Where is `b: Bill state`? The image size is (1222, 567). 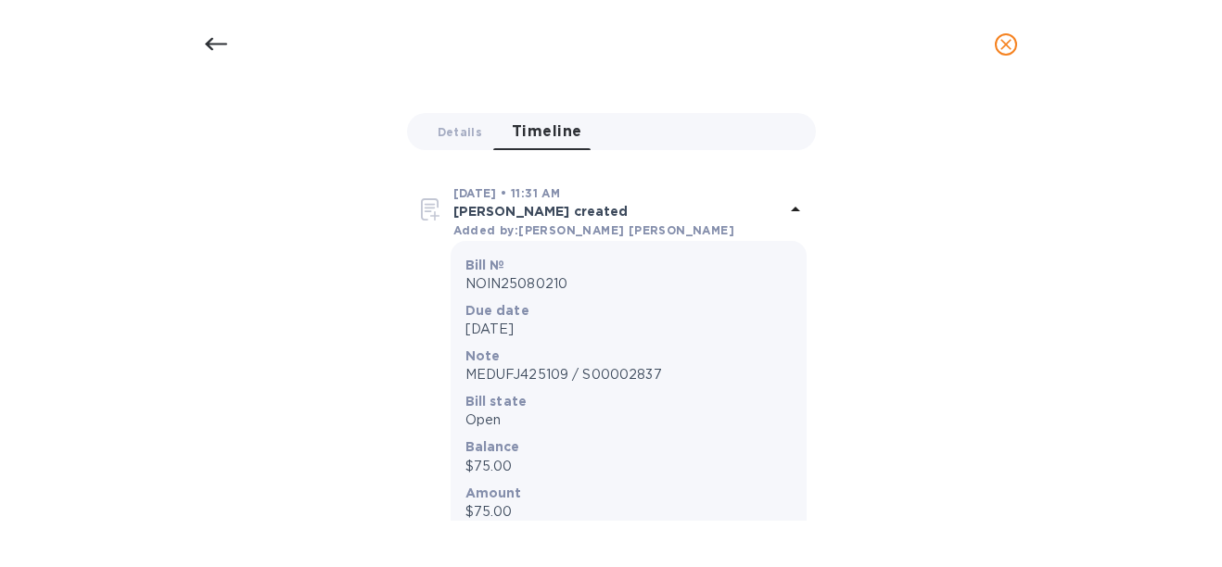 b: Bill state is located at coordinates (496, 401).